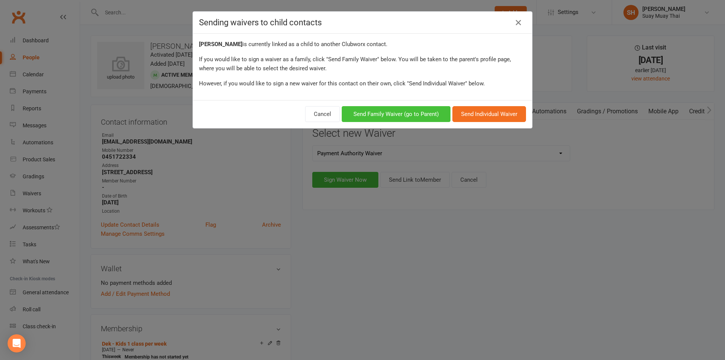 The height and width of the screenshot is (360, 725). I want to click on h4: Sending waivers to child contacts, so click(362, 22).